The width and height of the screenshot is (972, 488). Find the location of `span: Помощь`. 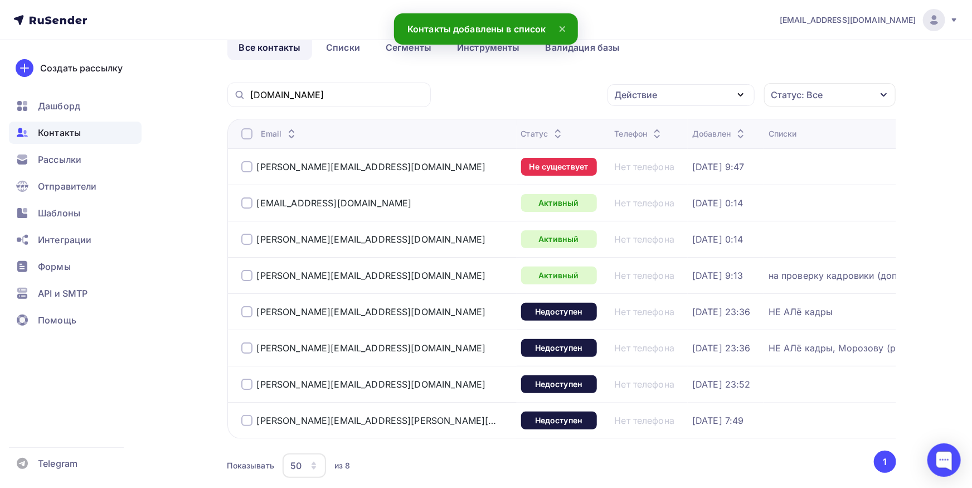

span: Помощь is located at coordinates (57, 320).